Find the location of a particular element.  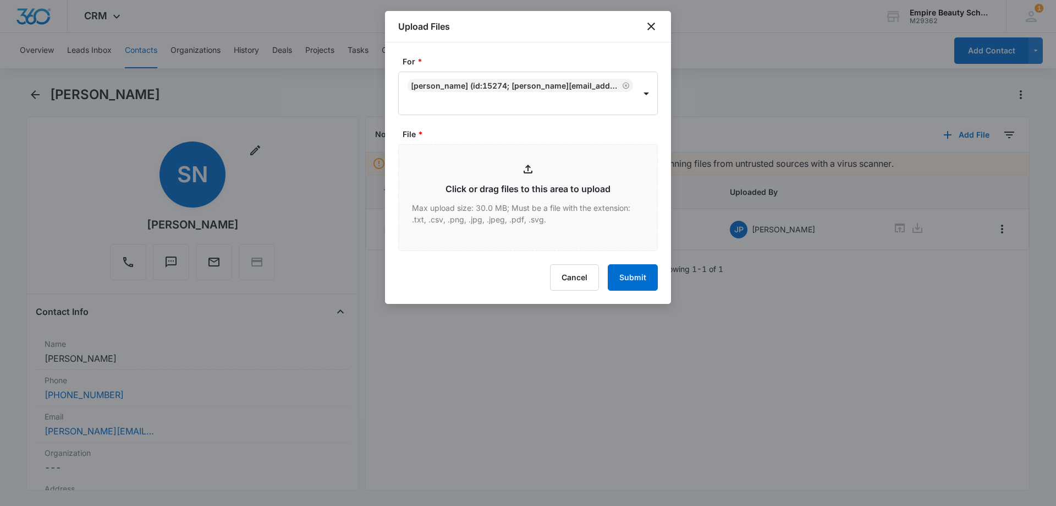

h1: Upload Files is located at coordinates (424, 26).